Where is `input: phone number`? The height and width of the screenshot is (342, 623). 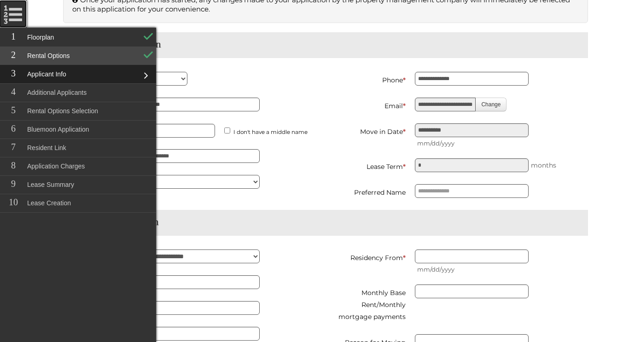 input: phone number is located at coordinates (471, 79).